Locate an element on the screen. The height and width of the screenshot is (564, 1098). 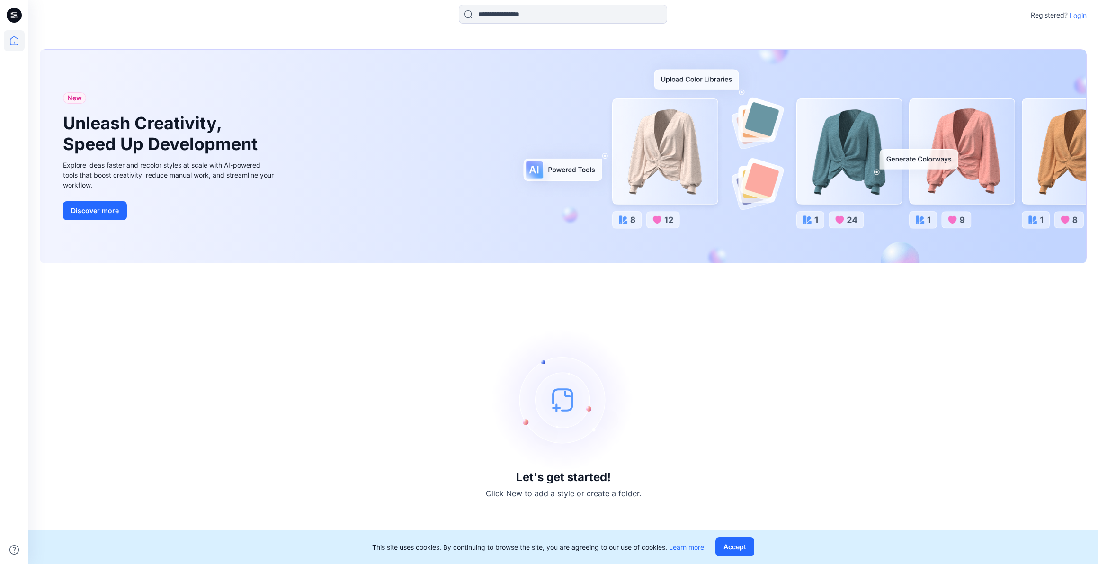
p: Login is located at coordinates (1079, 15).